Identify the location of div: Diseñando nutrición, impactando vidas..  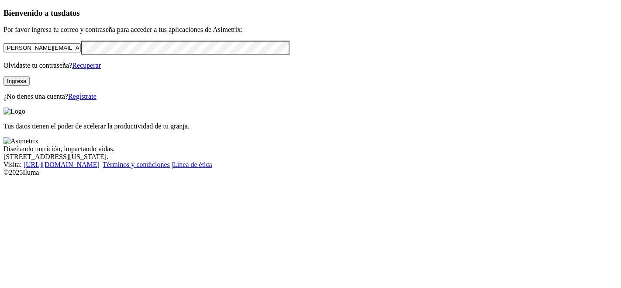
(311, 149).